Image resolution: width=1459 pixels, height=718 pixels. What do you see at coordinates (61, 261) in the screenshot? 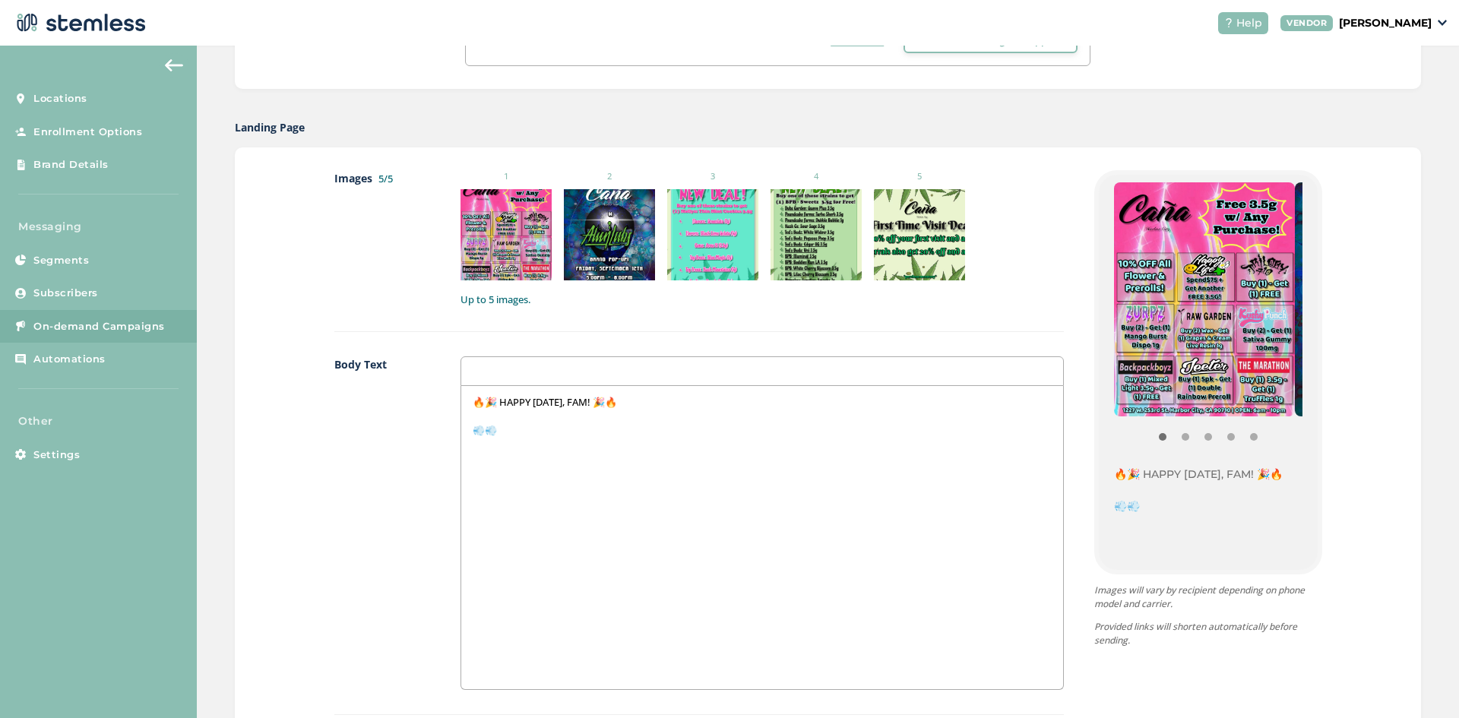
I see `span: Segments` at bounding box center [61, 261].